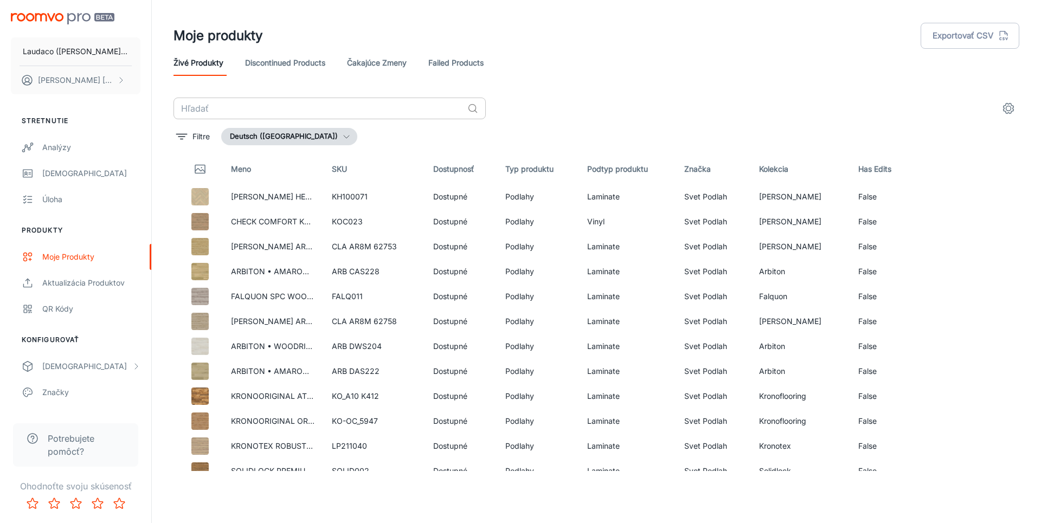 The width and height of the screenshot is (1041, 523). What do you see at coordinates (374, 222) in the screenshot?
I see `td: KOC023` at bounding box center [374, 222].